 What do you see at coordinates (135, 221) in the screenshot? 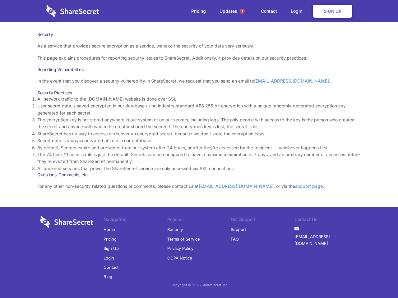
I see `li: Navigation` at bounding box center [135, 221].